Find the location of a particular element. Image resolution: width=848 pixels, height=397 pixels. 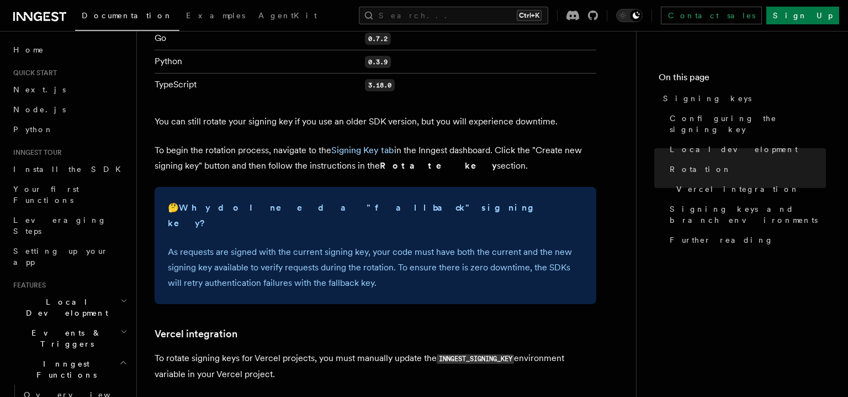

span: Inngest tour is located at coordinates (35, 152).